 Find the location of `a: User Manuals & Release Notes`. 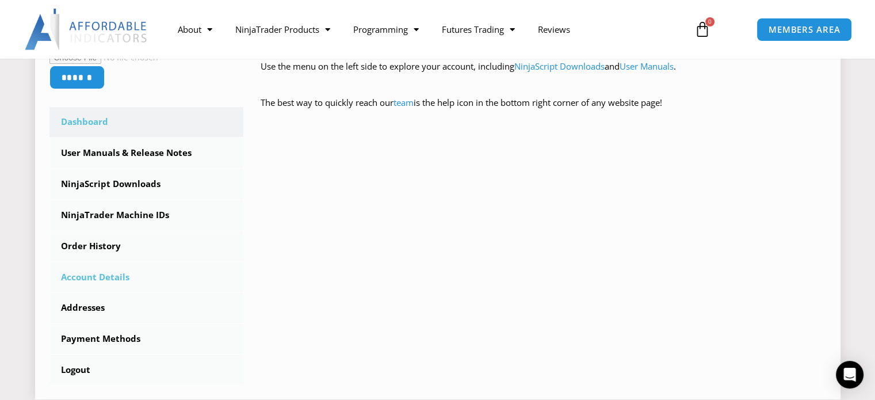

a: User Manuals & Release Notes is located at coordinates (147, 153).